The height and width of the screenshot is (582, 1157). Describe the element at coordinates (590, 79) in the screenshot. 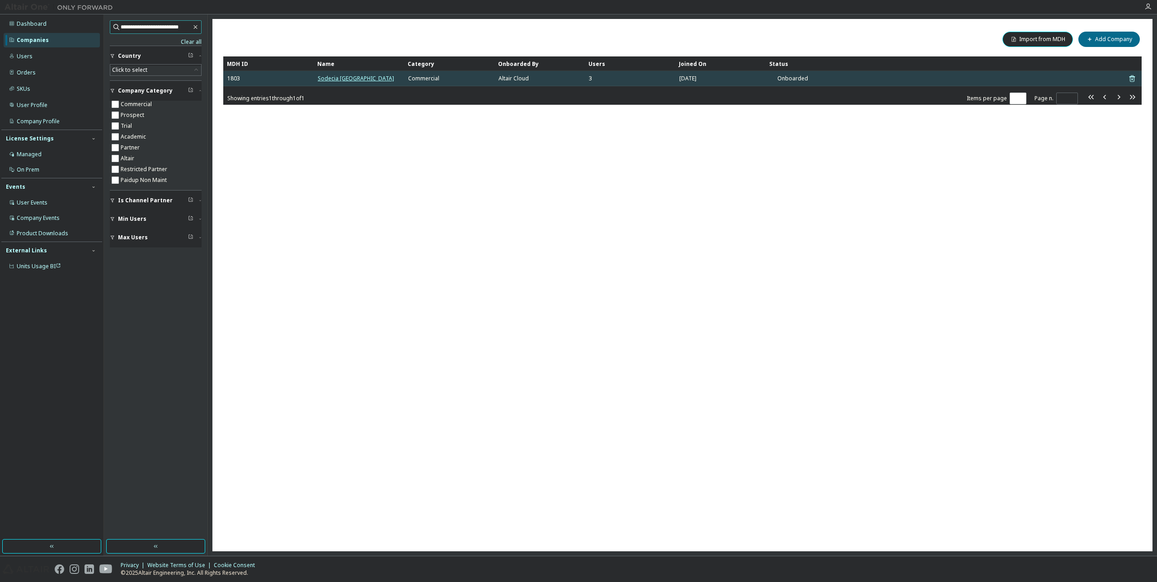

I see `span: 3` at that location.